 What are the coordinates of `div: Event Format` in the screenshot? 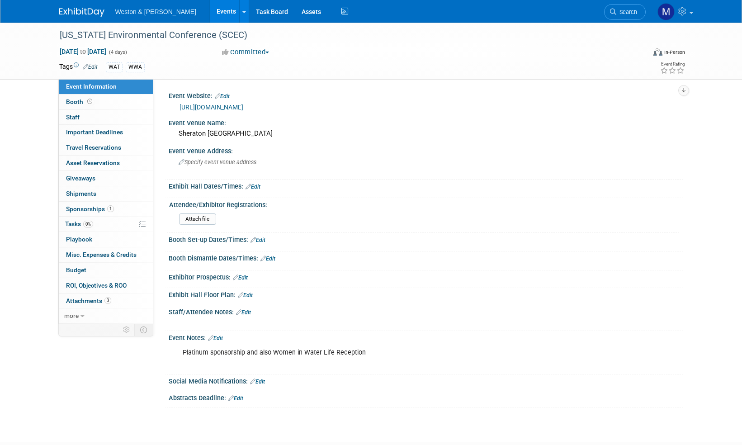 It's located at (639, 54).